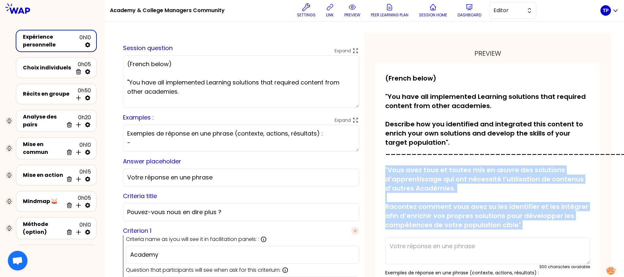 This screenshot has height=277, width=624. I want to click on textarea: Exemples de réponse en une phrase (contexte, actions, résultats) : - -, so click(241, 138).